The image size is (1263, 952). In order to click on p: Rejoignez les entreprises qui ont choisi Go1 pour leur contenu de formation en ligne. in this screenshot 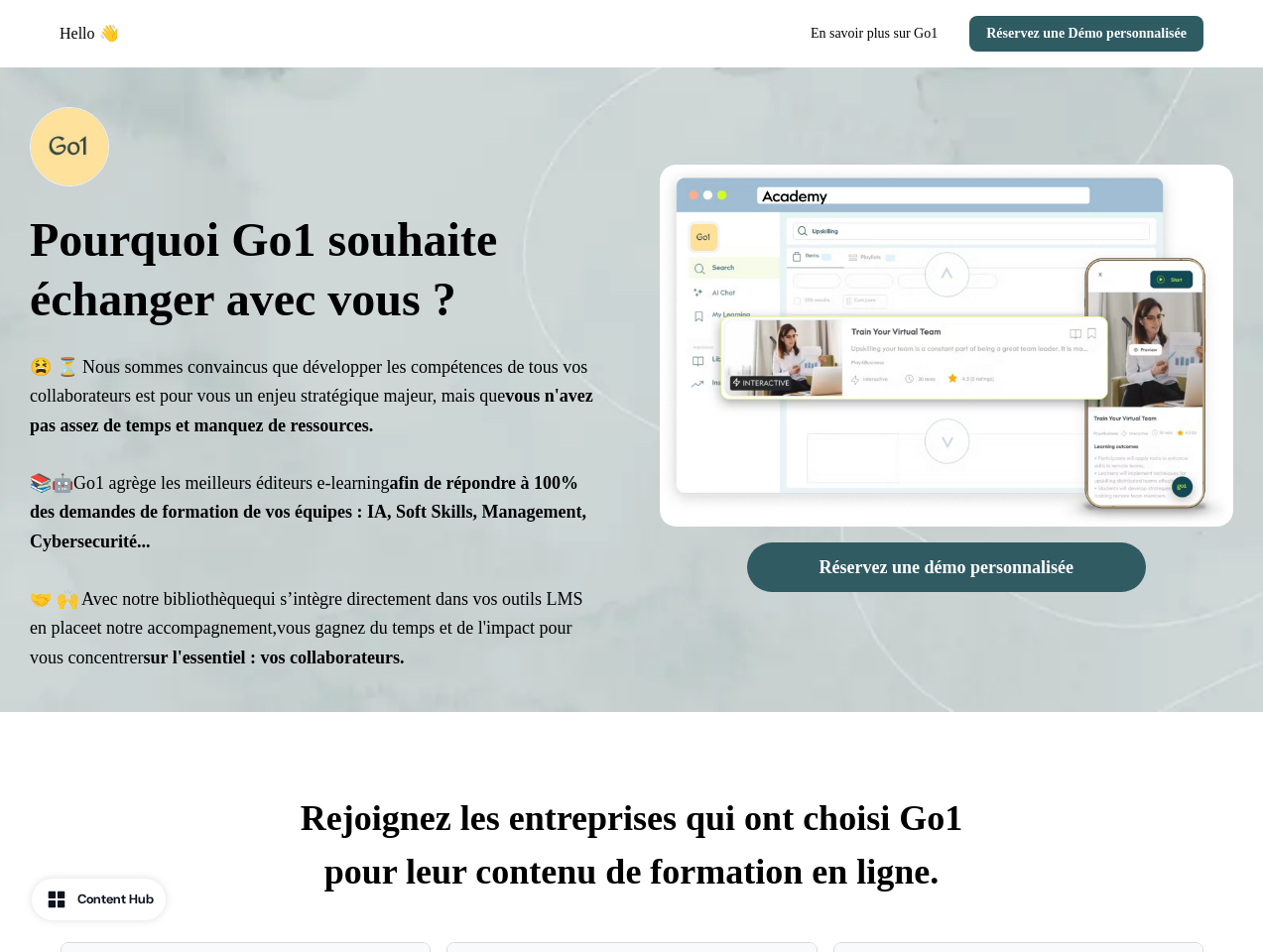, I will do `click(631, 845)`.